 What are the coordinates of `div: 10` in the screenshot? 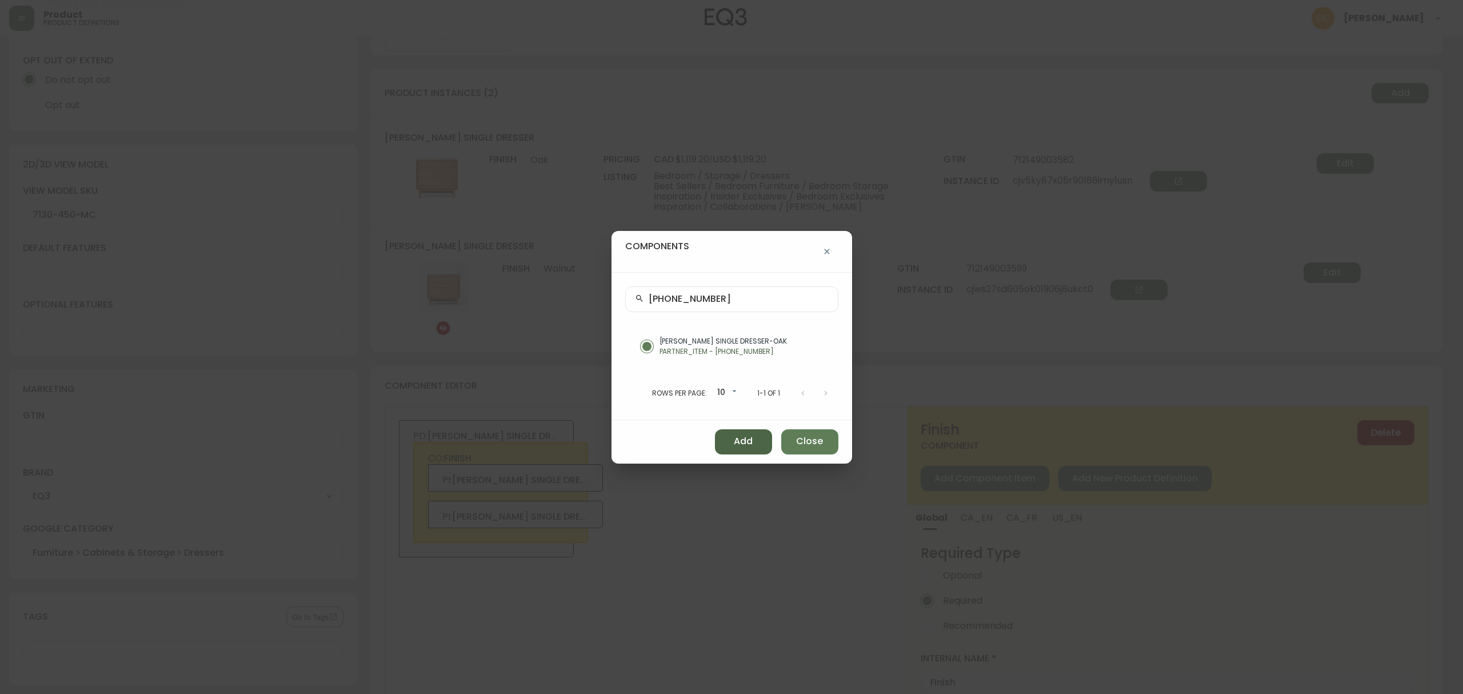 It's located at (725, 393).